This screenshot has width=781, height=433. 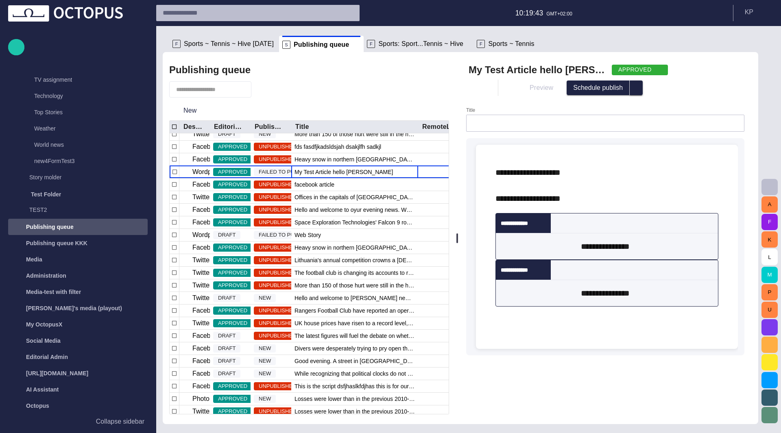 What do you see at coordinates (757, 12) in the screenshot?
I see `button: KP` at bounding box center [757, 12].